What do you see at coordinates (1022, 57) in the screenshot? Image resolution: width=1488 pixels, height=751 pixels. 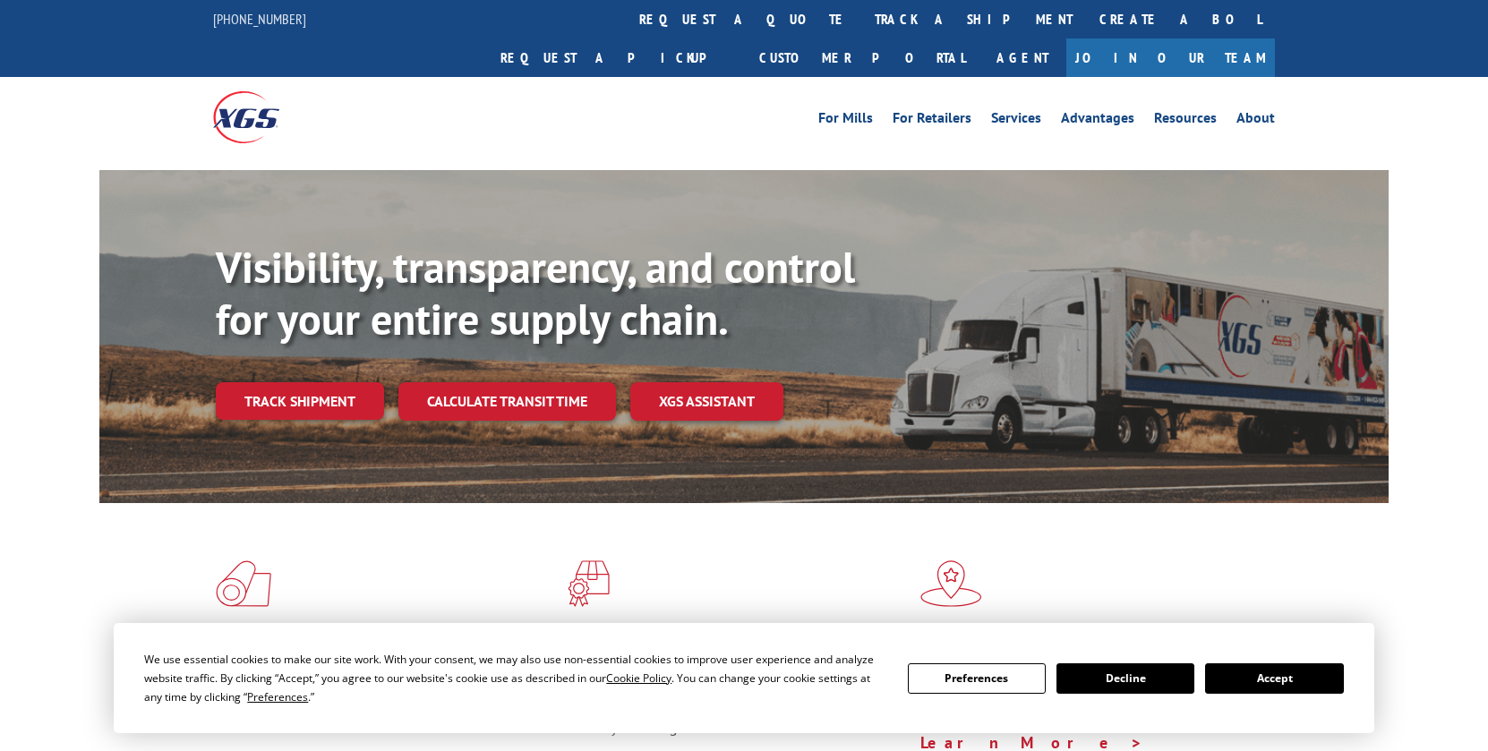 I see `a: Agent` at bounding box center [1022, 57].